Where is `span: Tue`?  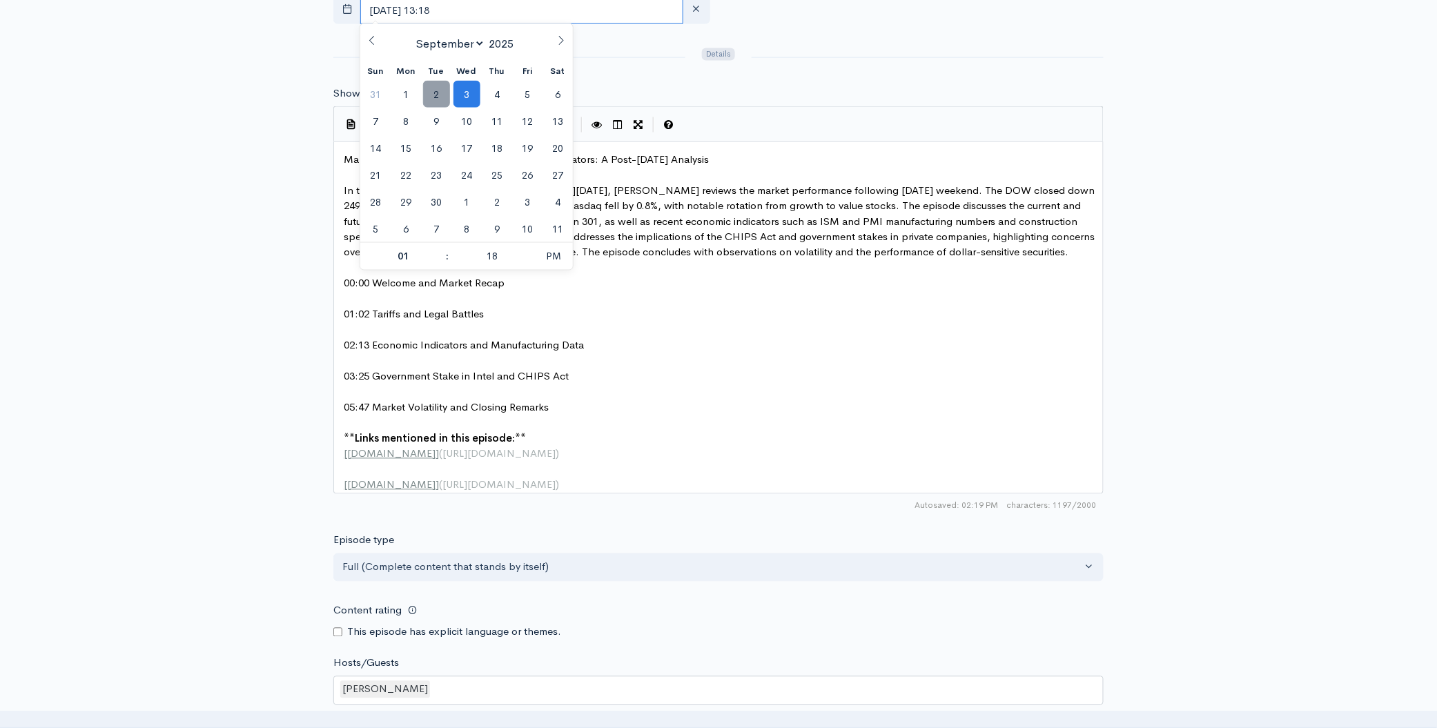 span: Tue is located at coordinates (436, 71).